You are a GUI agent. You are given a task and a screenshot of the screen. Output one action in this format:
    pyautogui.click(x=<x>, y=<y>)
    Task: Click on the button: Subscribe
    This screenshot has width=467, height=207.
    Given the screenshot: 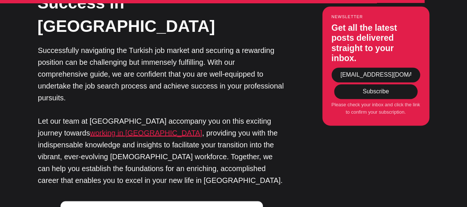 What is the action you would take?
    pyautogui.click(x=376, y=91)
    